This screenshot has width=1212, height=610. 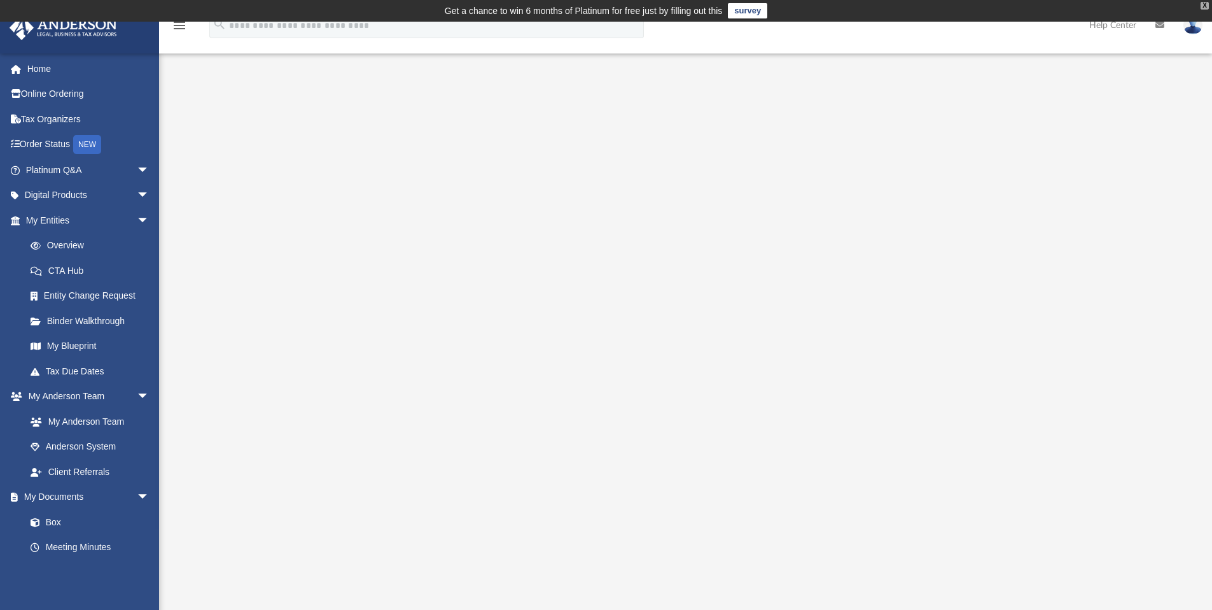 What do you see at coordinates (87, 522) in the screenshot?
I see `a: Box` at bounding box center [87, 522].